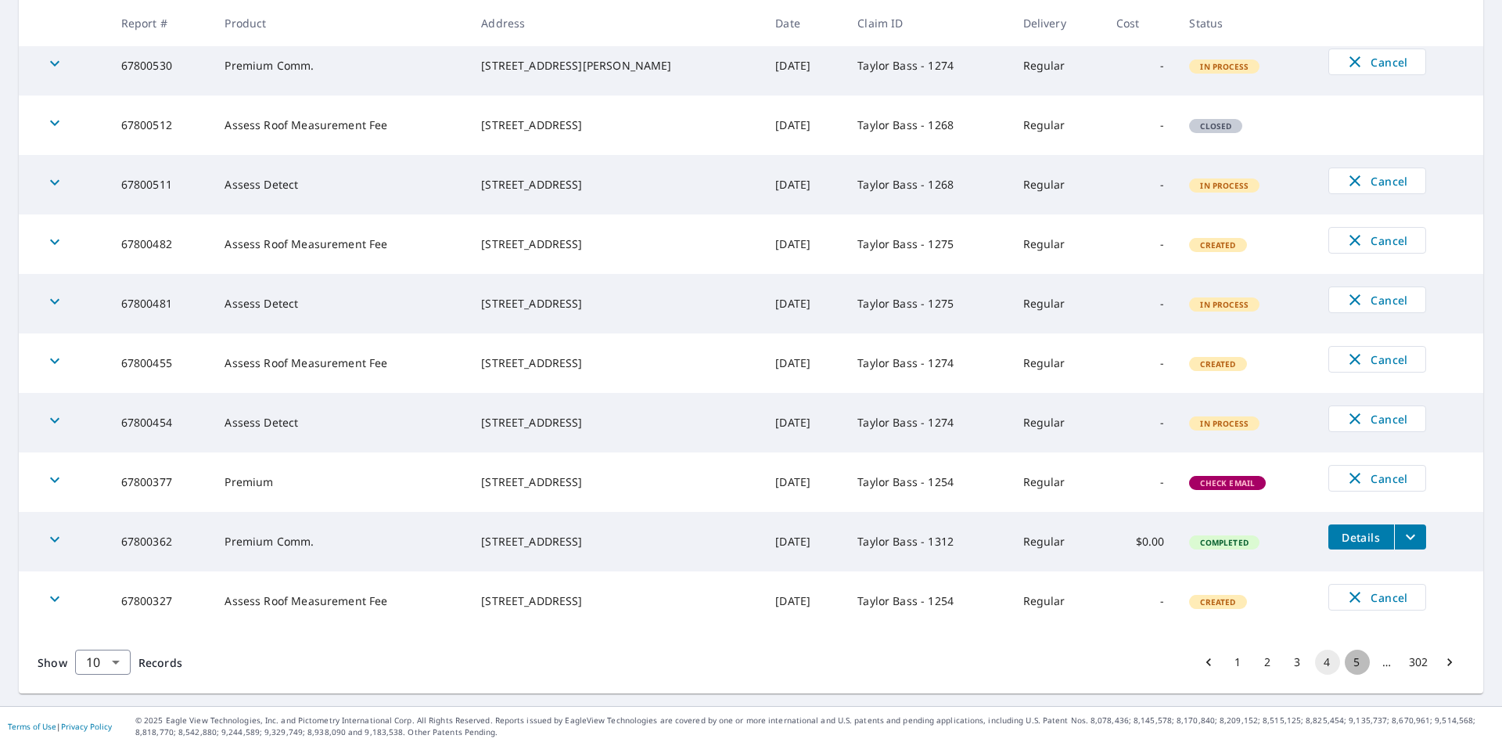 Image resolution: width=1502 pixels, height=746 pixels. I want to click on button: Go to page 3, so click(1298, 662).